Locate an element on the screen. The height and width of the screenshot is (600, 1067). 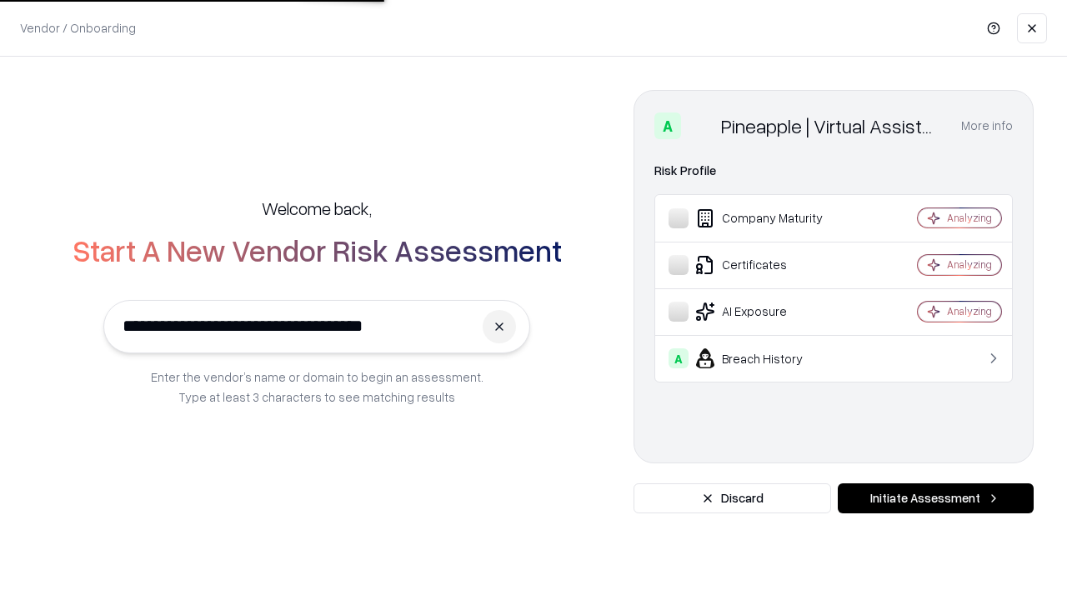
button: Initiate Assessment is located at coordinates (936, 499).